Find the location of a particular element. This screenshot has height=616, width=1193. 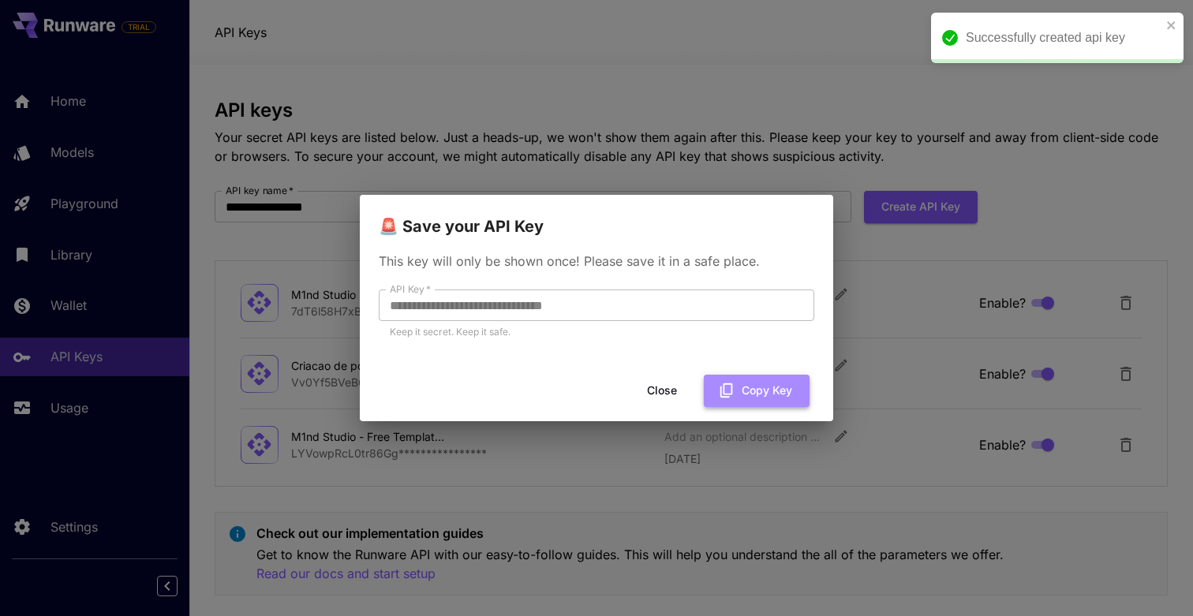

h2: 🚨 Save your API Key is located at coordinates (597, 217).